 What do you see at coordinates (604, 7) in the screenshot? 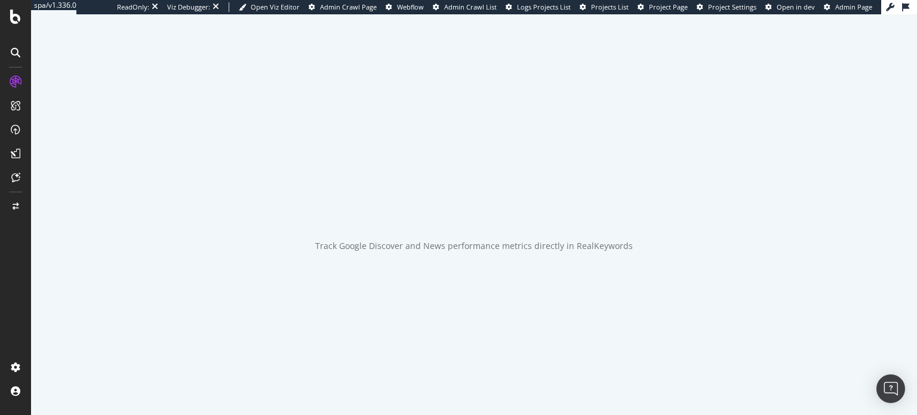
I see `a: Projects List` at bounding box center [604, 7].